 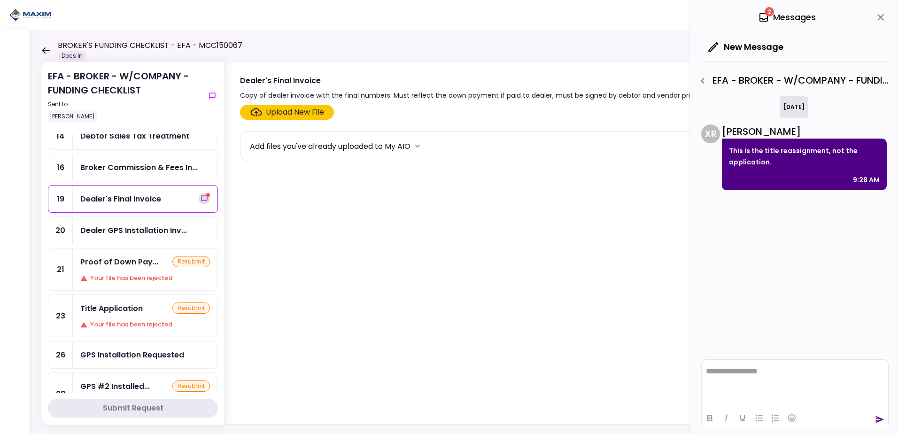 What do you see at coordinates (61, 167) in the screenshot?
I see `div: 16` at bounding box center [61, 167].